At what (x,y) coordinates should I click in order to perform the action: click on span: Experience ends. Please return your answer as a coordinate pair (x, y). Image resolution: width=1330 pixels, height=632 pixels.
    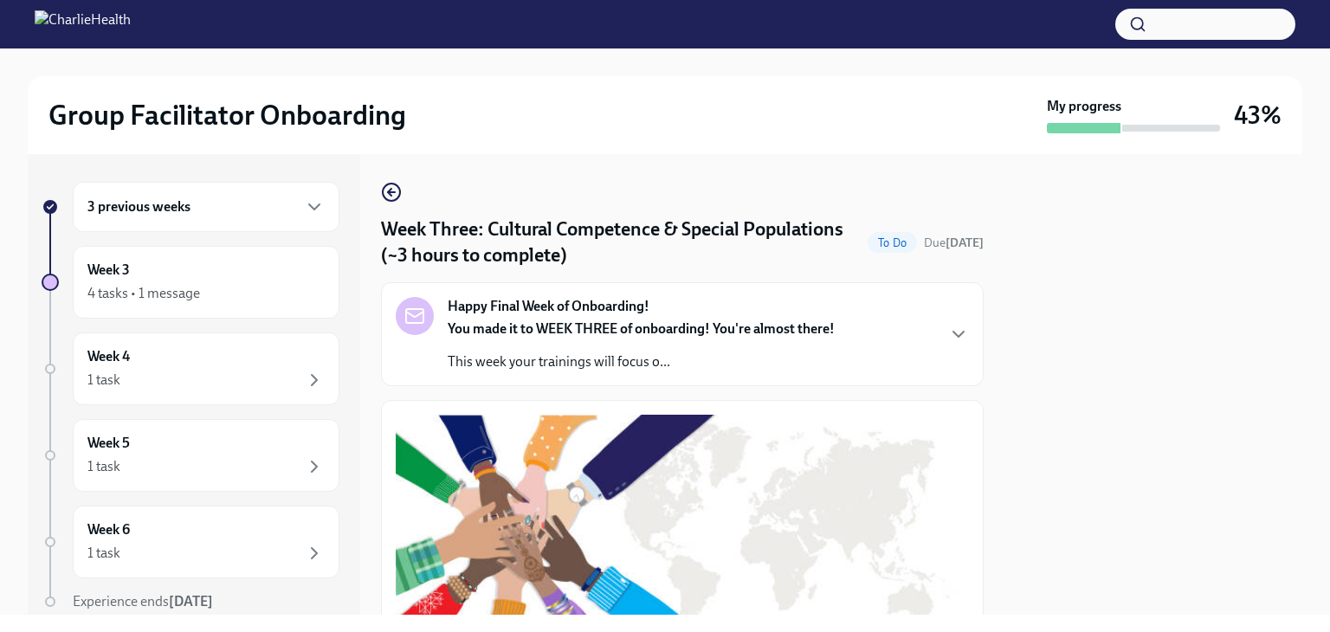
    Looking at the image, I should click on (143, 601).